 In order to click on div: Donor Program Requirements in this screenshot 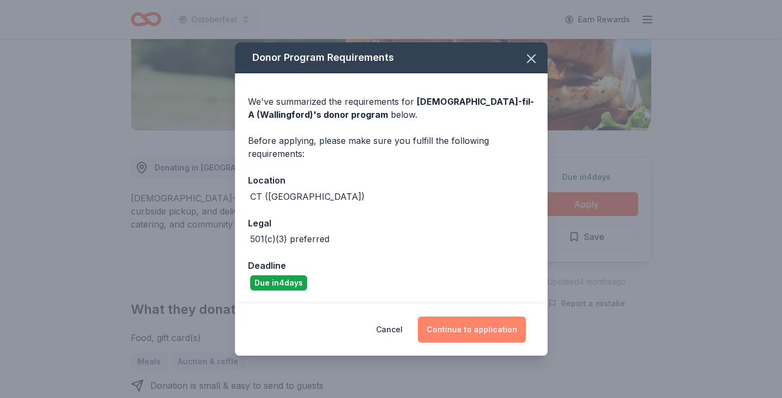, I will do `click(391, 58)`.